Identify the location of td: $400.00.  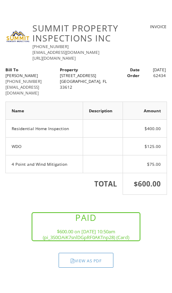
(144, 128).